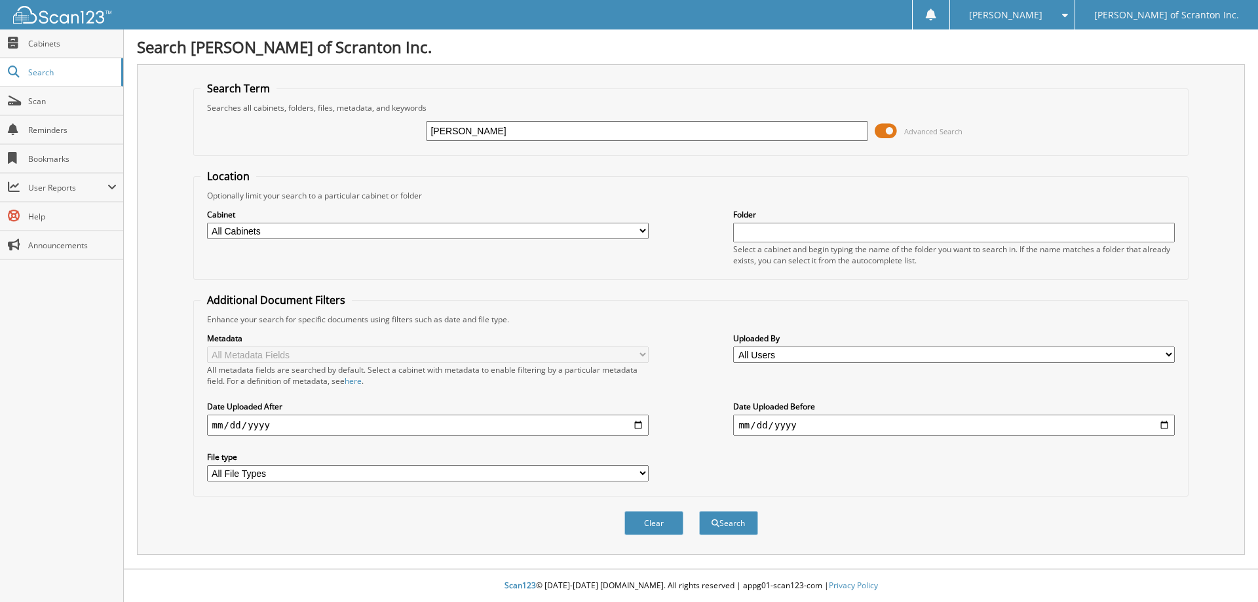 The image size is (1258, 602). Describe the element at coordinates (238, 88) in the screenshot. I see `legend: Search Term` at that location.